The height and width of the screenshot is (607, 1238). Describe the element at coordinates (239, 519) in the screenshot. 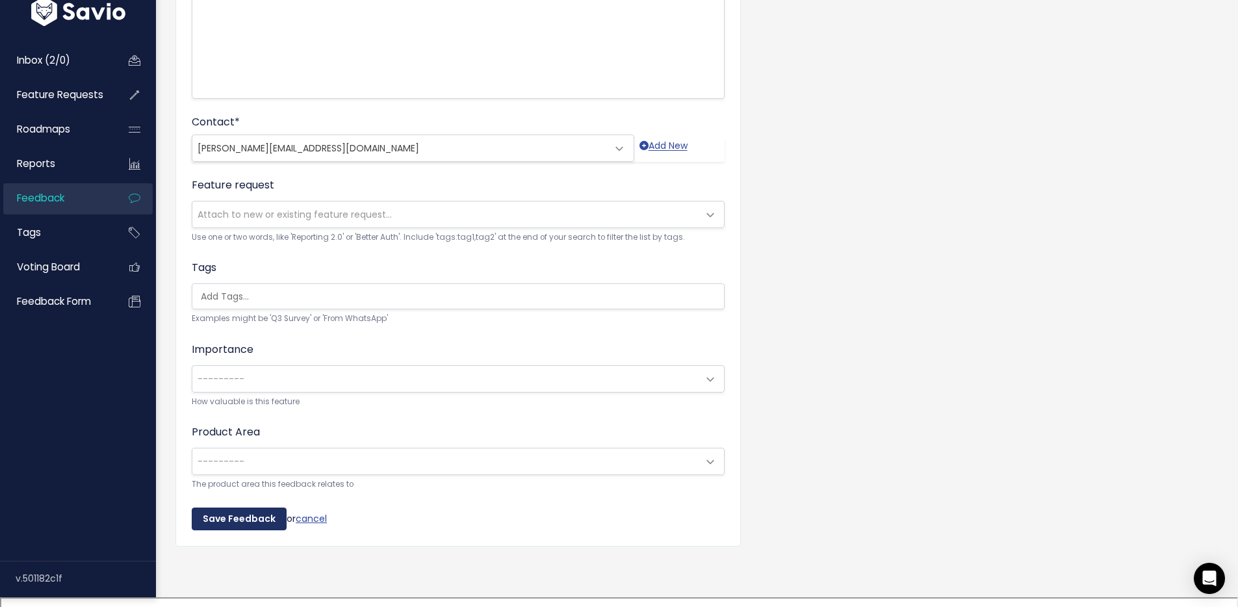

I see `input: Save Feedback` at that location.